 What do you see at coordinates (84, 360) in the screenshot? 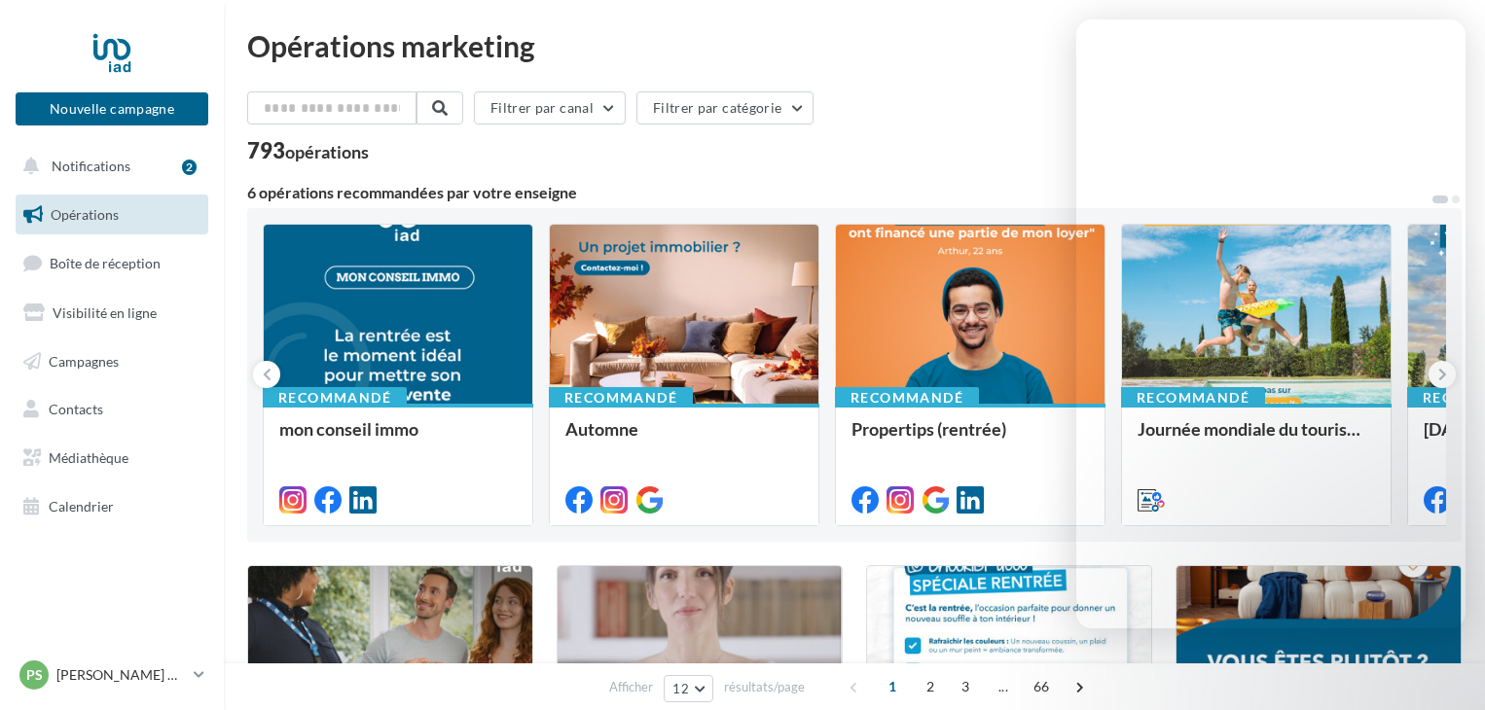
I see `span: Campagnes` at bounding box center [84, 360].